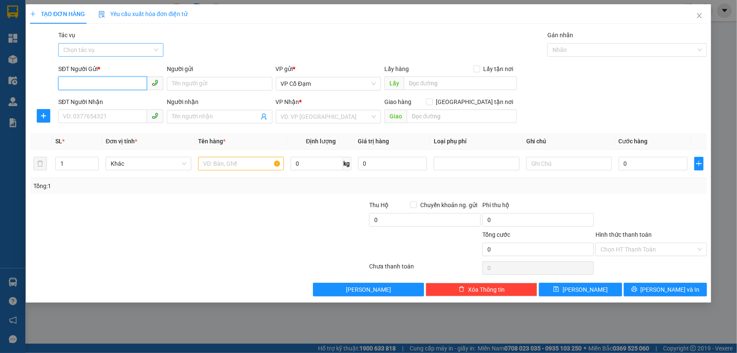  Describe the element at coordinates (321, 141) in the screenshot. I see `span: Định lượng` at that location.